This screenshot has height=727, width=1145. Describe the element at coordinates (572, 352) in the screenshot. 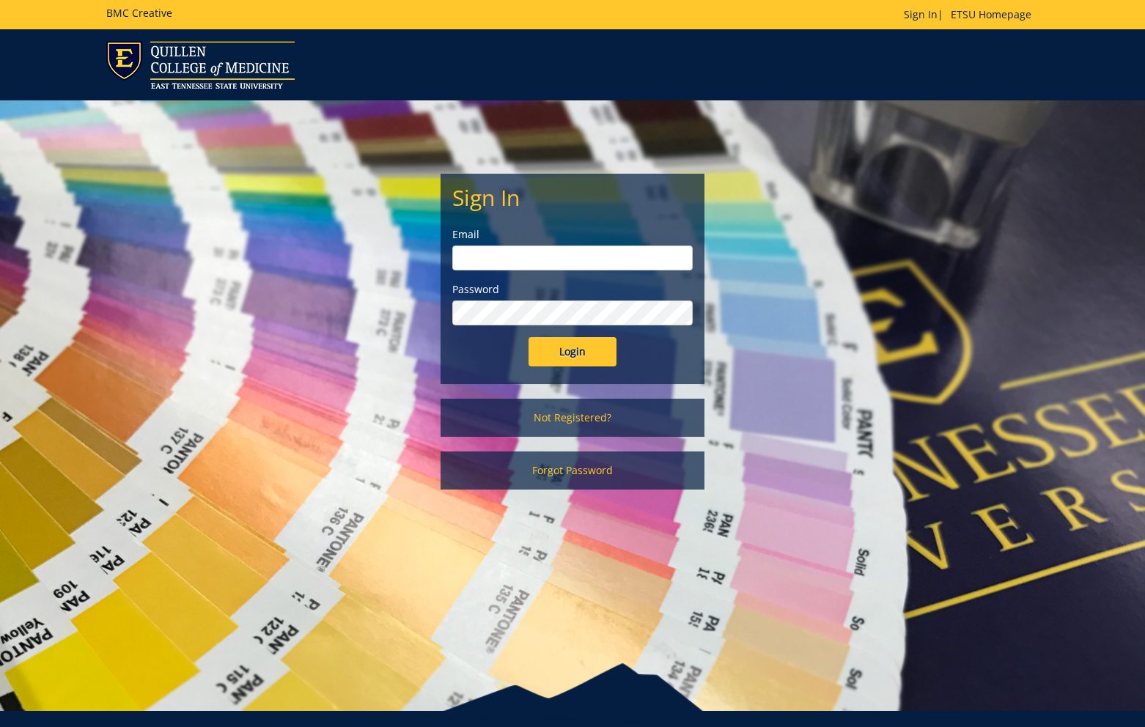

I see `input: Login` at that location.